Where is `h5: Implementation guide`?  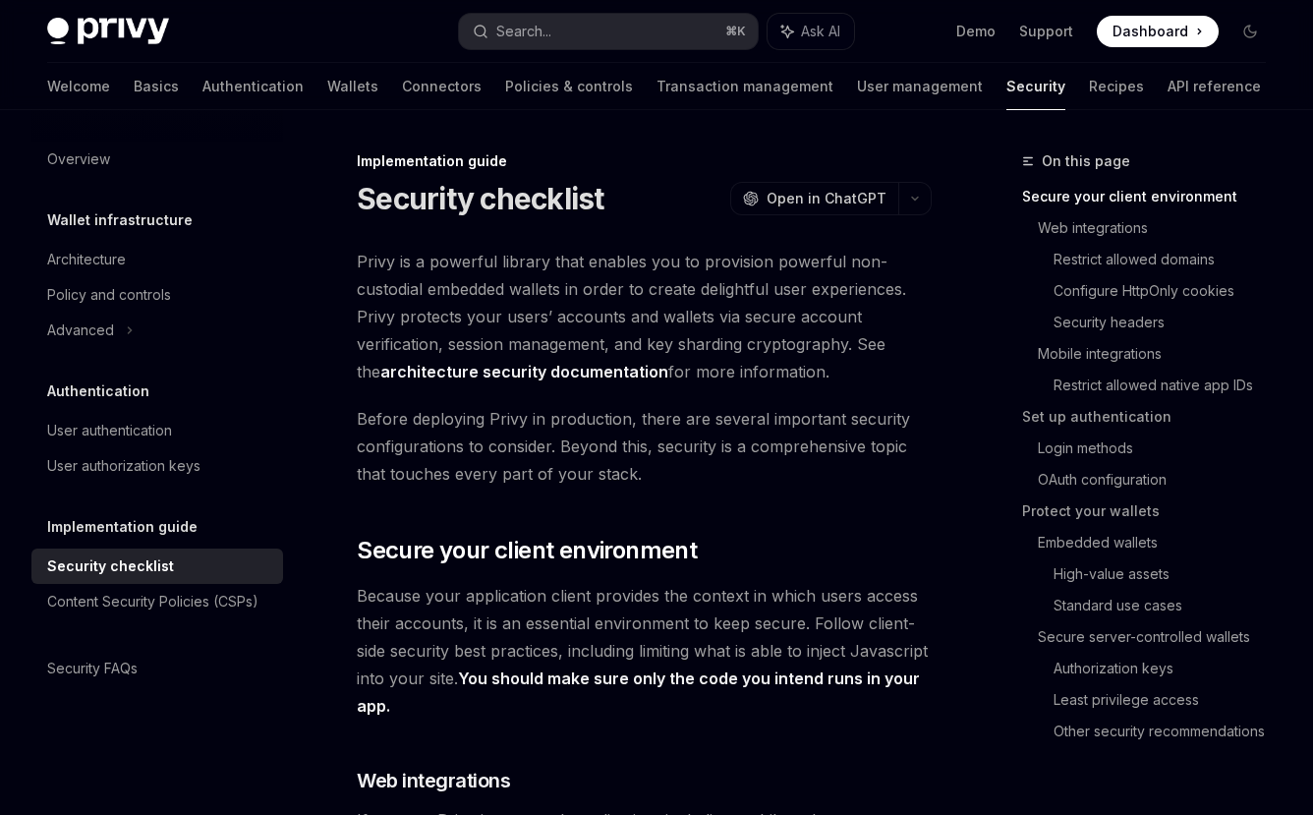
h5: Implementation guide is located at coordinates (122, 527).